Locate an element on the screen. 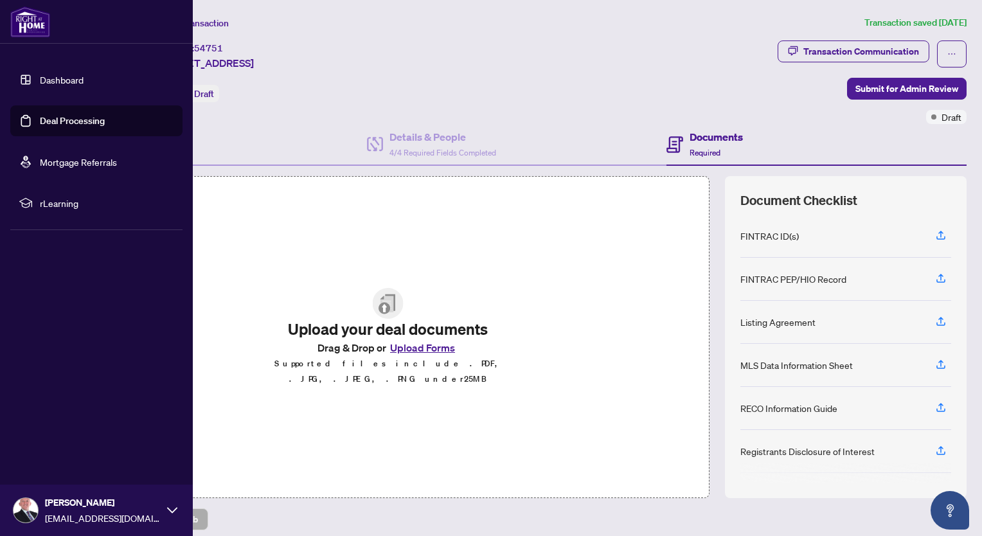  span: File UploadUpload your deal documentsDrag & Drop orUpload FormsSupported files include .PDF, .JPG... is located at coordinates (388, 337).